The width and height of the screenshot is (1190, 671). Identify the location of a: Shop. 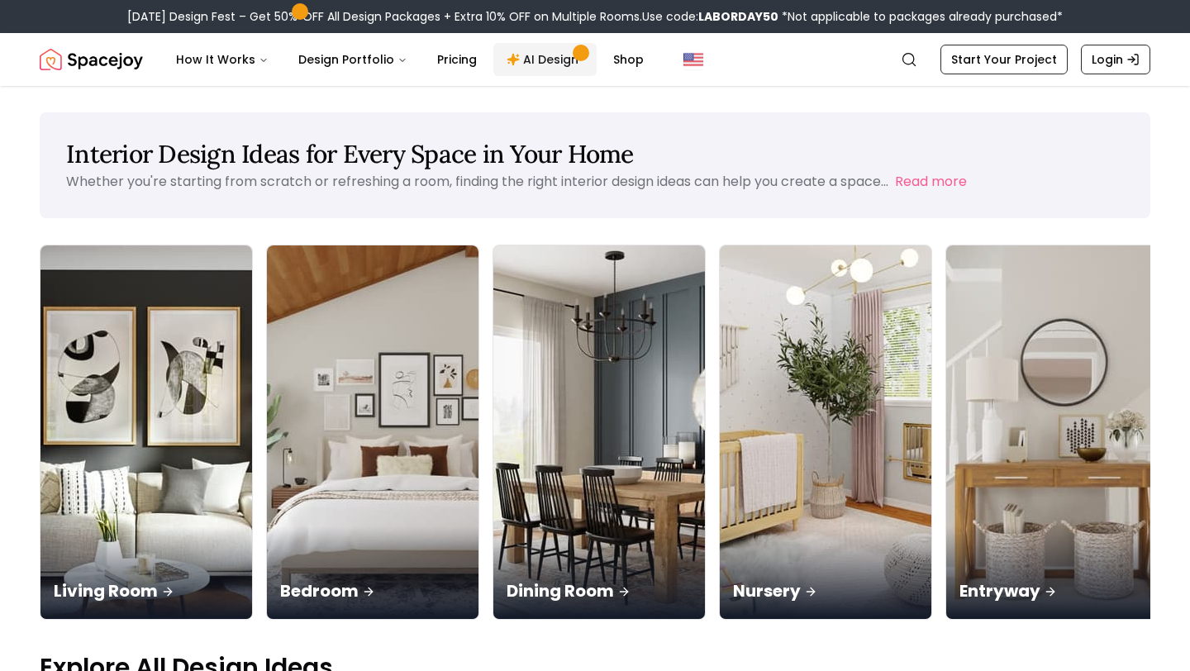
(628, 60).